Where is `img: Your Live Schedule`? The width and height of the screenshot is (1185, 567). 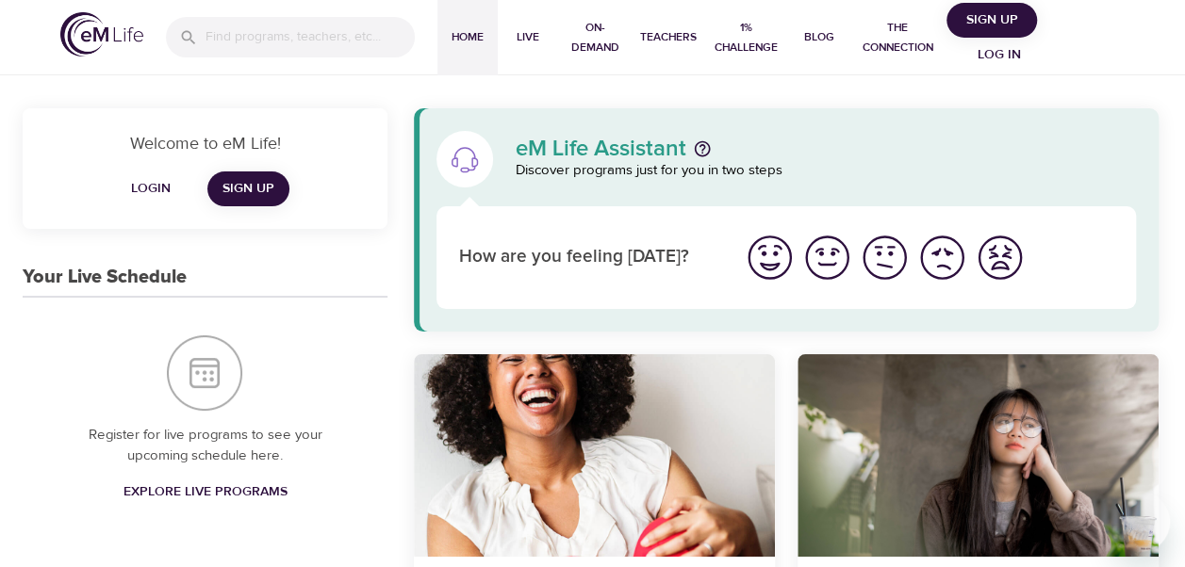 img: Your Live Schedule is located at coordinates (205, 373).